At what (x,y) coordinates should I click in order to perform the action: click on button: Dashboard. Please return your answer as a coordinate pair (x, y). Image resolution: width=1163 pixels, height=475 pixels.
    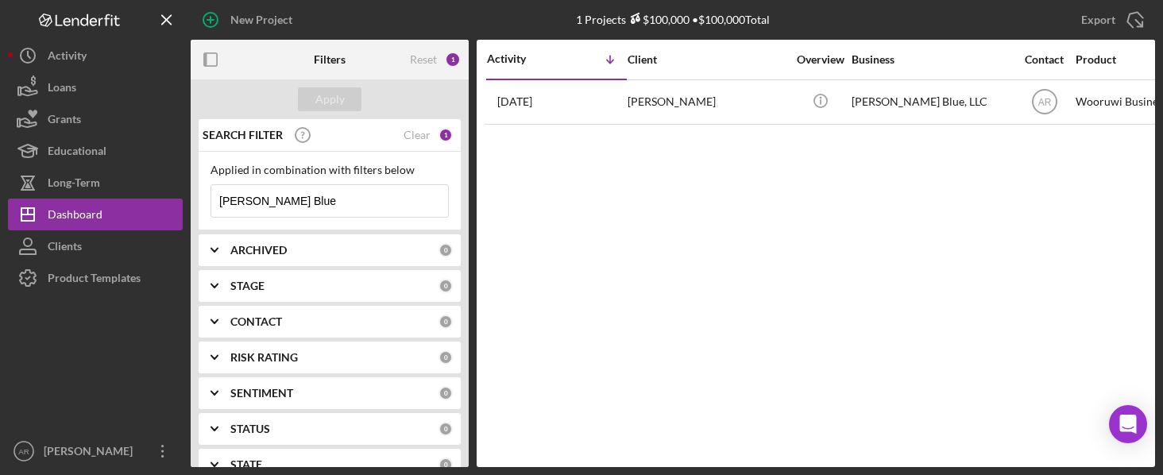
    Looking at the image, I should click on (95, 215).